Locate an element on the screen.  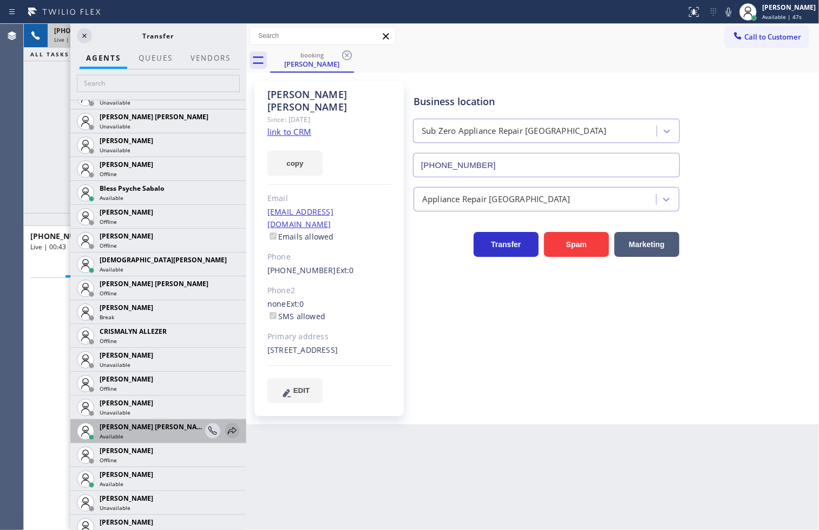
button: ALL TASKS is located at coordinates (57, 54).